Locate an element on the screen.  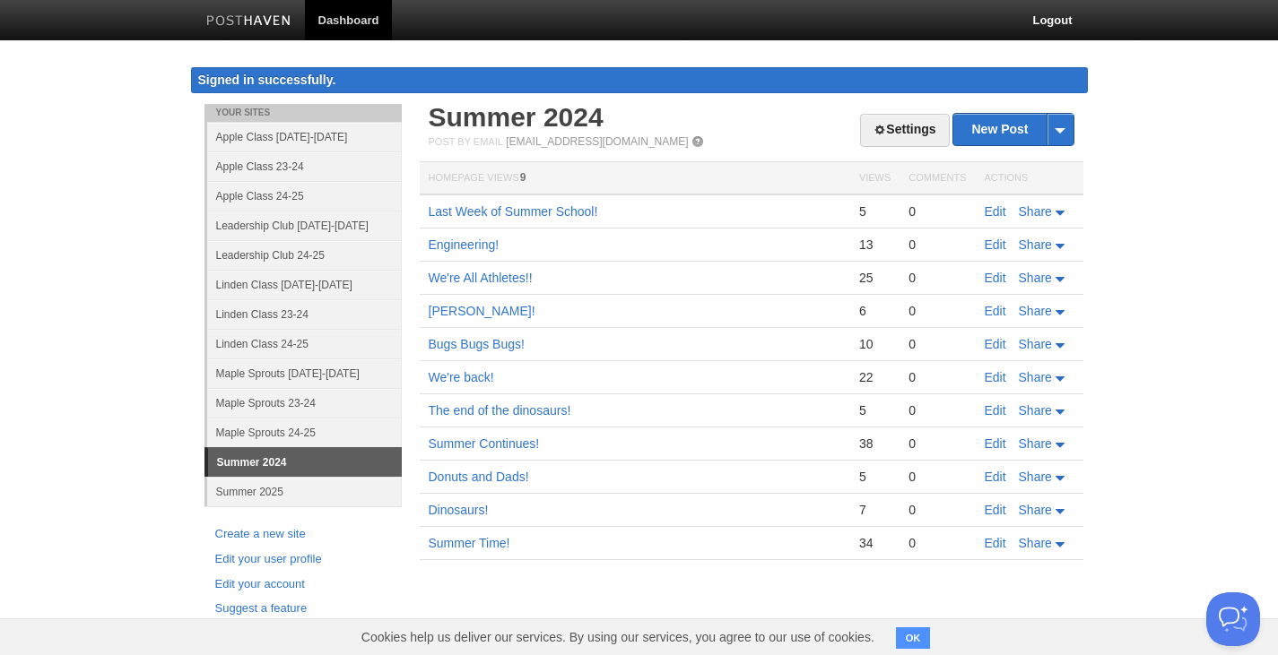
a: Engineering! is located at coordinates (464, 245).